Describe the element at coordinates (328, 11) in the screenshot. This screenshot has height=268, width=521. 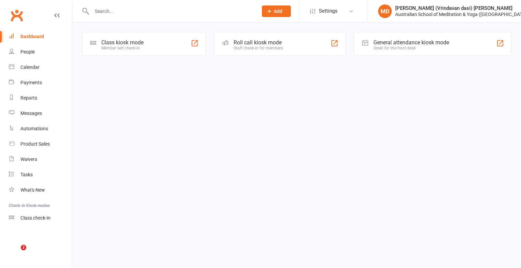
I see `span: Settings` at that location.